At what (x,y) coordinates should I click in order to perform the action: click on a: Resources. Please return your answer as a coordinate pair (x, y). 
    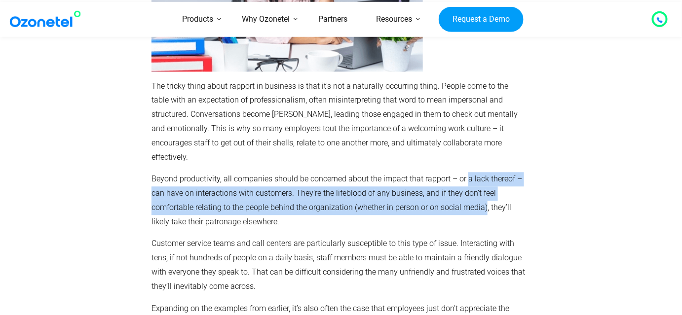
    Looking at the image, I should click on (394, 19).